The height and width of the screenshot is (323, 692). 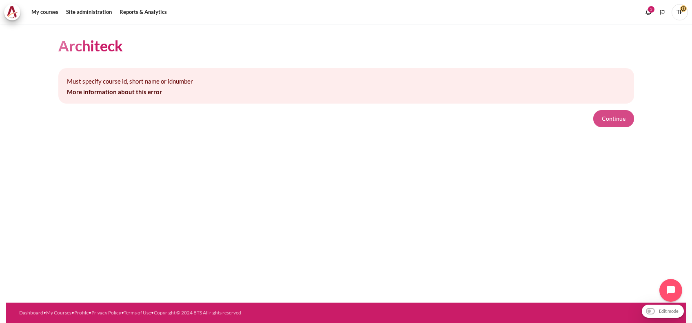 What do you see at coordinates (137, 312) in the screenshot?
I see `a: Terms of Use` at bounding box center [137, 312].